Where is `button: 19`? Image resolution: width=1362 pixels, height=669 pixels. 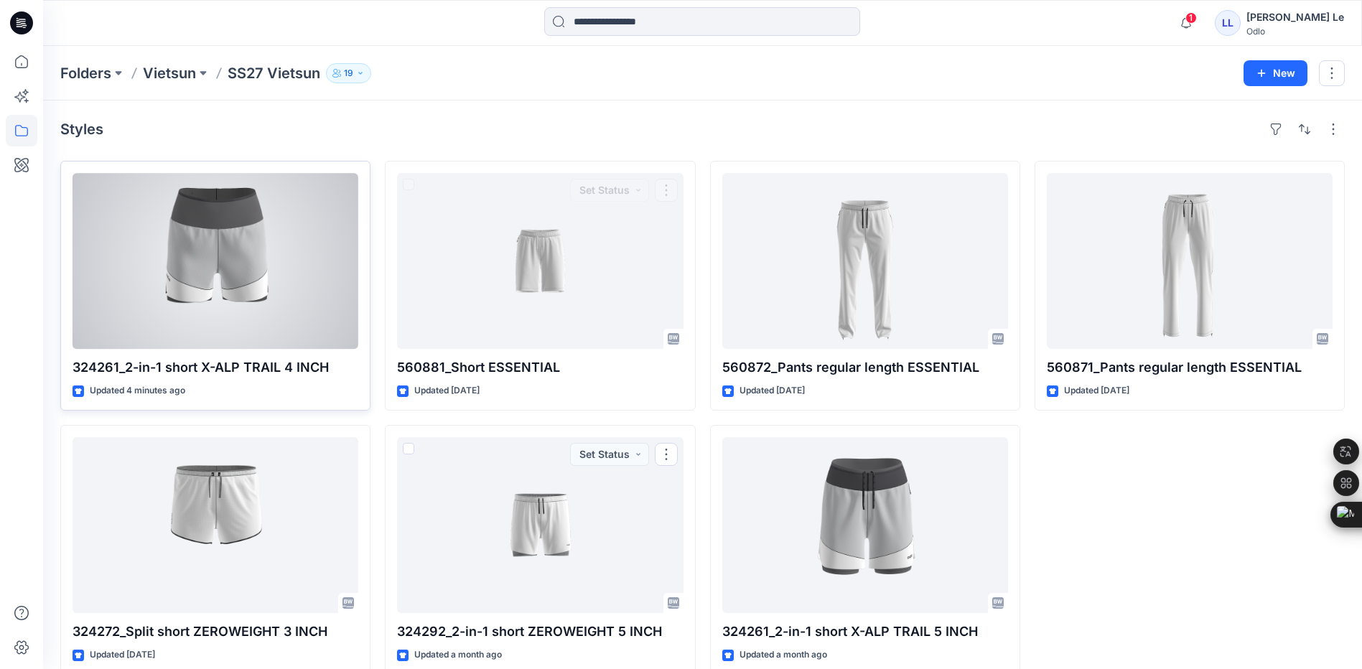 button: 19 is located at coordinates (348, 73).